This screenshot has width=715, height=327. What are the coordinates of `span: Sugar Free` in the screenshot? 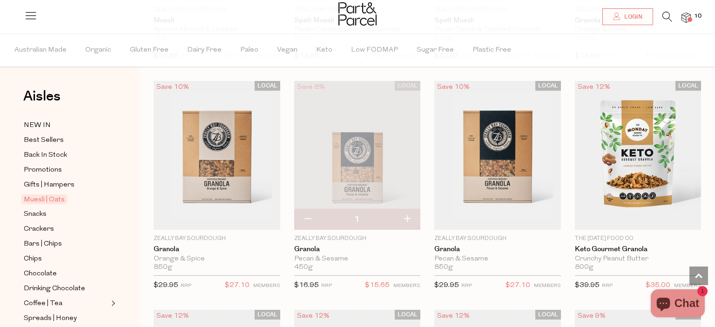 It's located at (435, 50).